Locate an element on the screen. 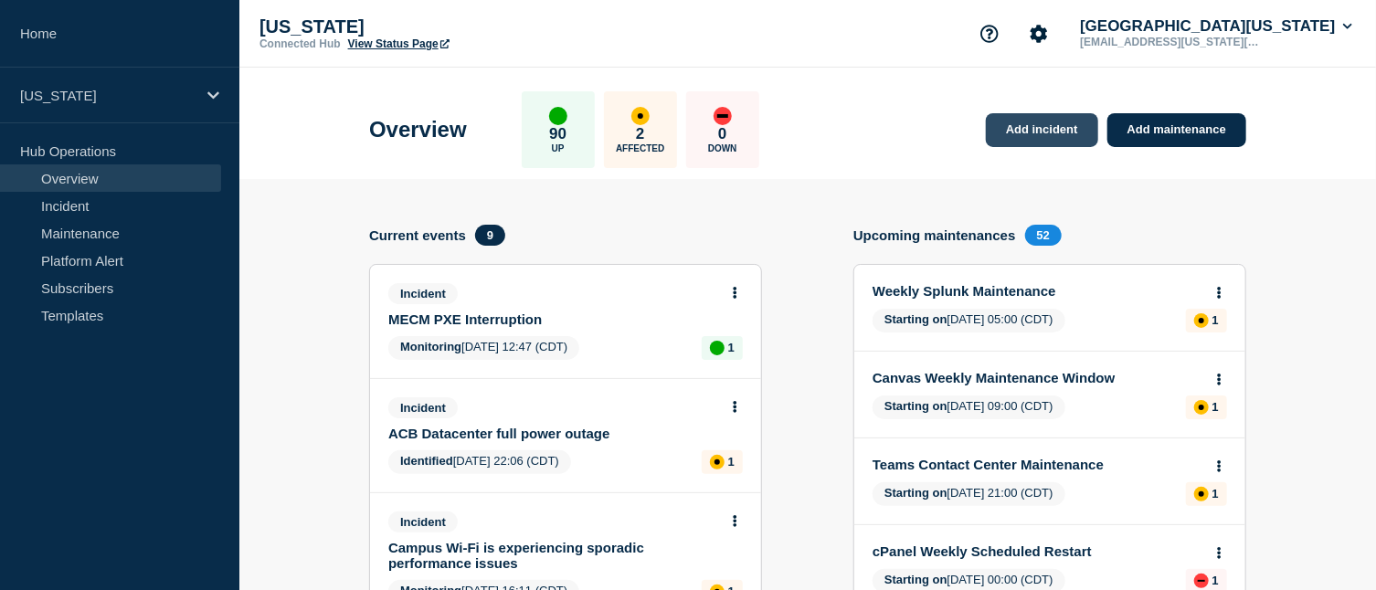  p: 0 is located at coordinates (722, 134).